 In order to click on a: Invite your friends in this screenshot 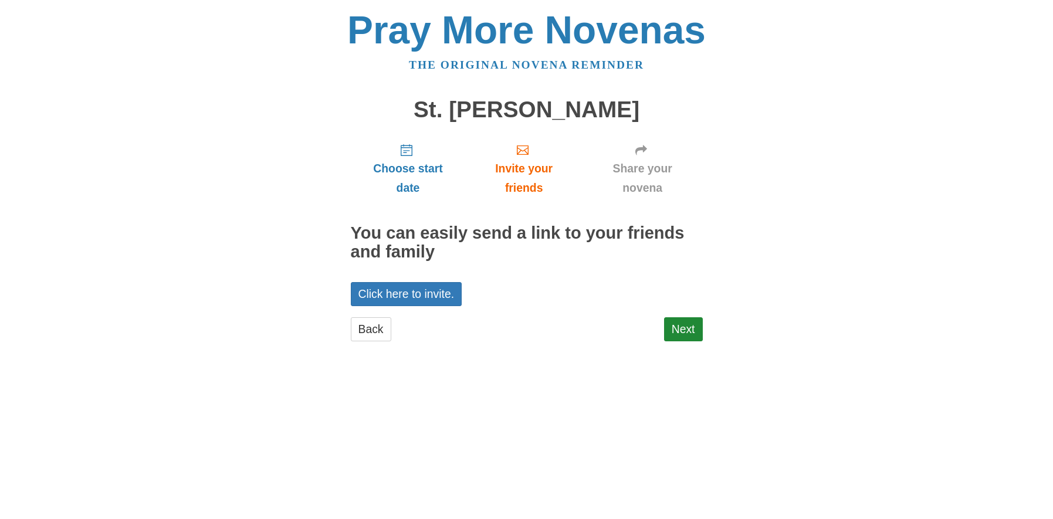, I will do `click(523, 168)`.